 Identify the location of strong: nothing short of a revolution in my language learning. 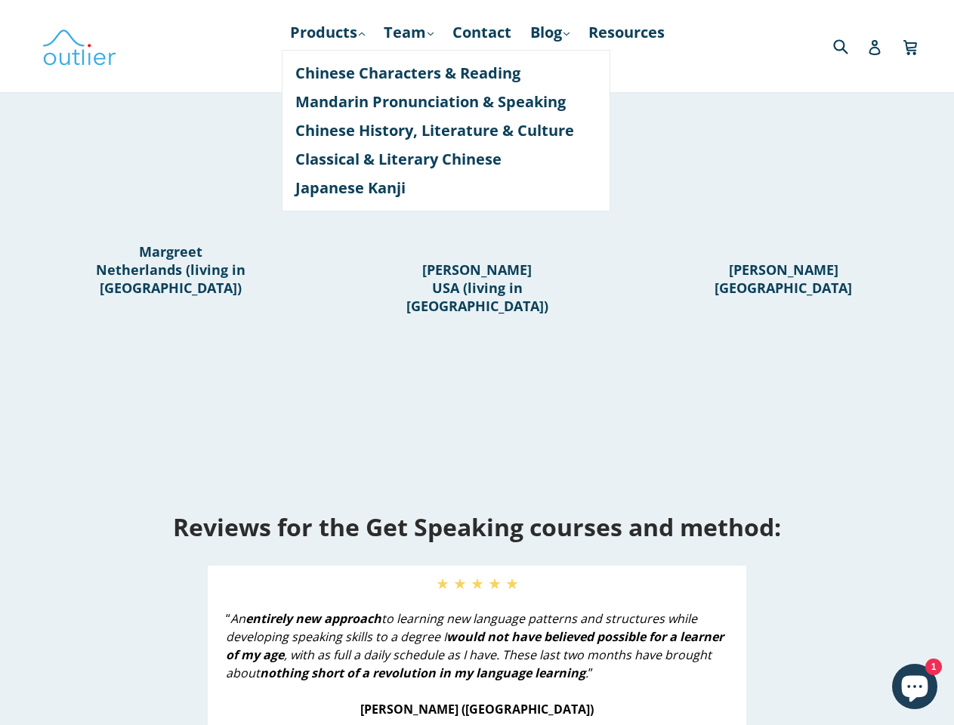
(422, 673).